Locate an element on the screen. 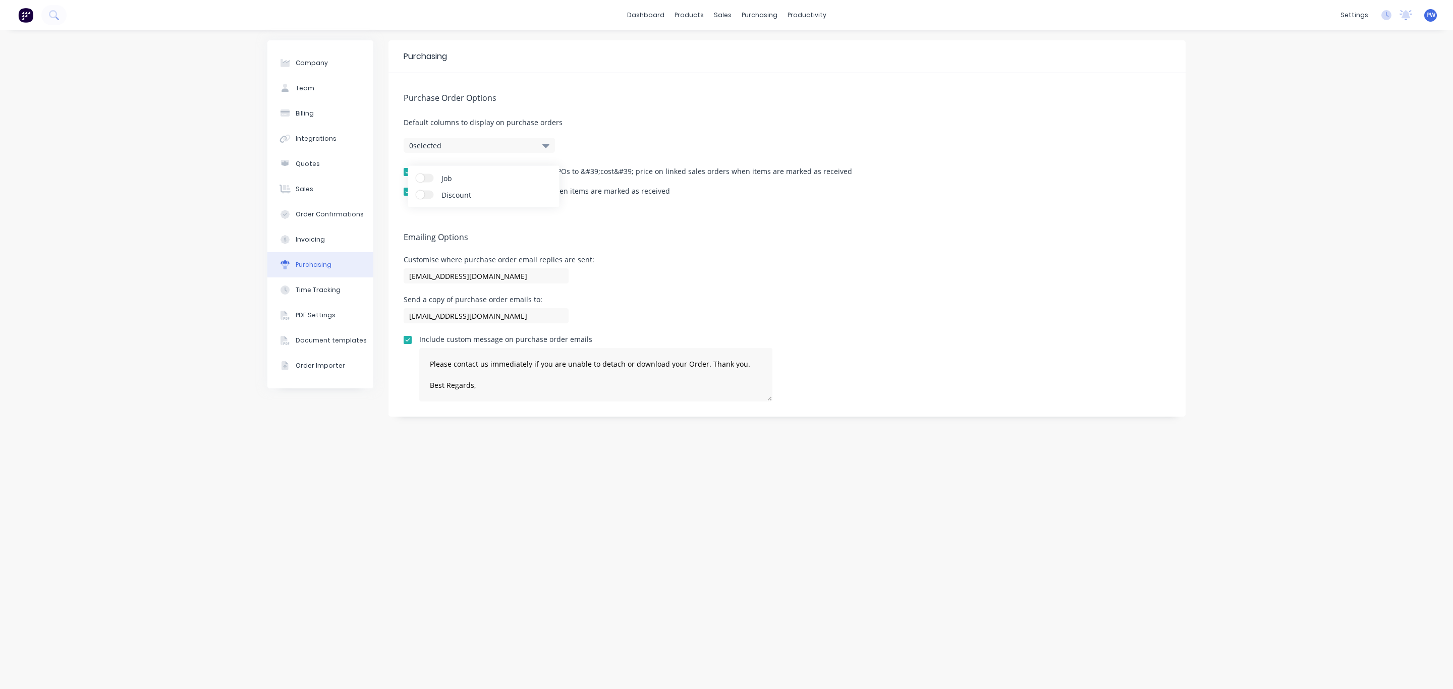 The height and width of the screenshot is (689, 1453). div: Integrations is located at coordinates (316, 139).